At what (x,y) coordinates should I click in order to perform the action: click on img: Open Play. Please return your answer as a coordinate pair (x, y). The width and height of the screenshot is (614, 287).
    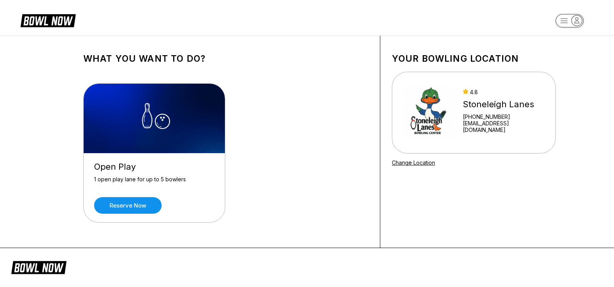
    Looking at the image, I should click on (155, 118).